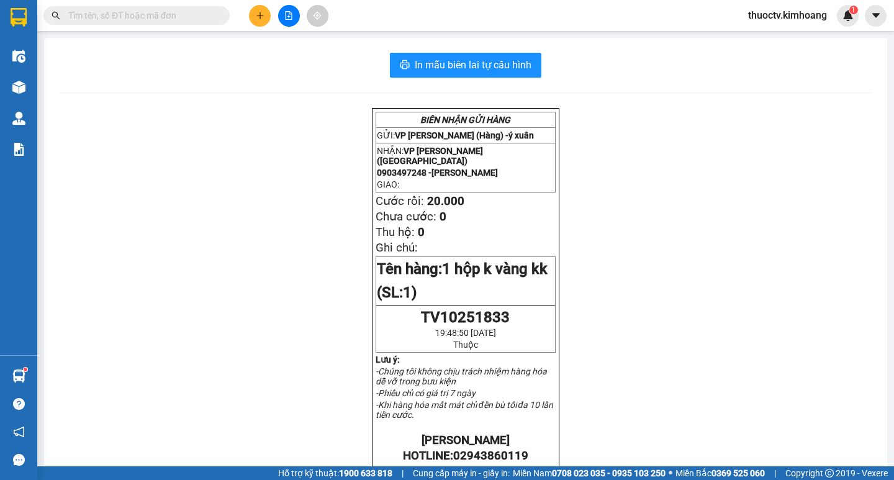 This screenshot has width=894, height=480. What do you see at coordinates (395, 232) in the screenshot?
I see `span: Thu hộ:` at bounding box center [395, 232].